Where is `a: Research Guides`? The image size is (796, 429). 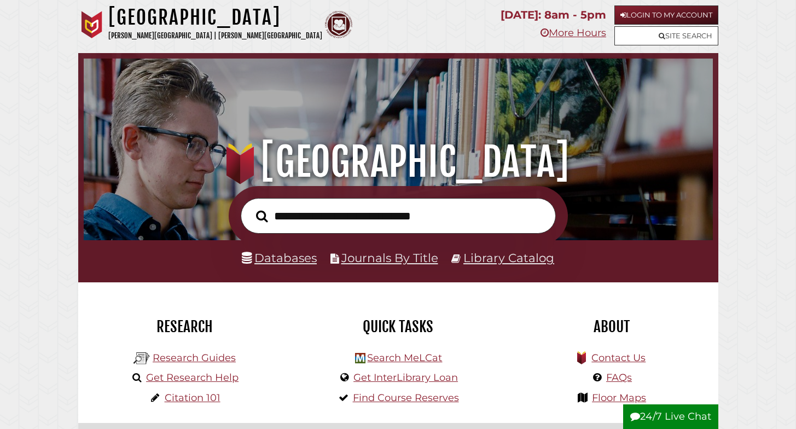
a: Research Guides is located at coordinates (194, 358).